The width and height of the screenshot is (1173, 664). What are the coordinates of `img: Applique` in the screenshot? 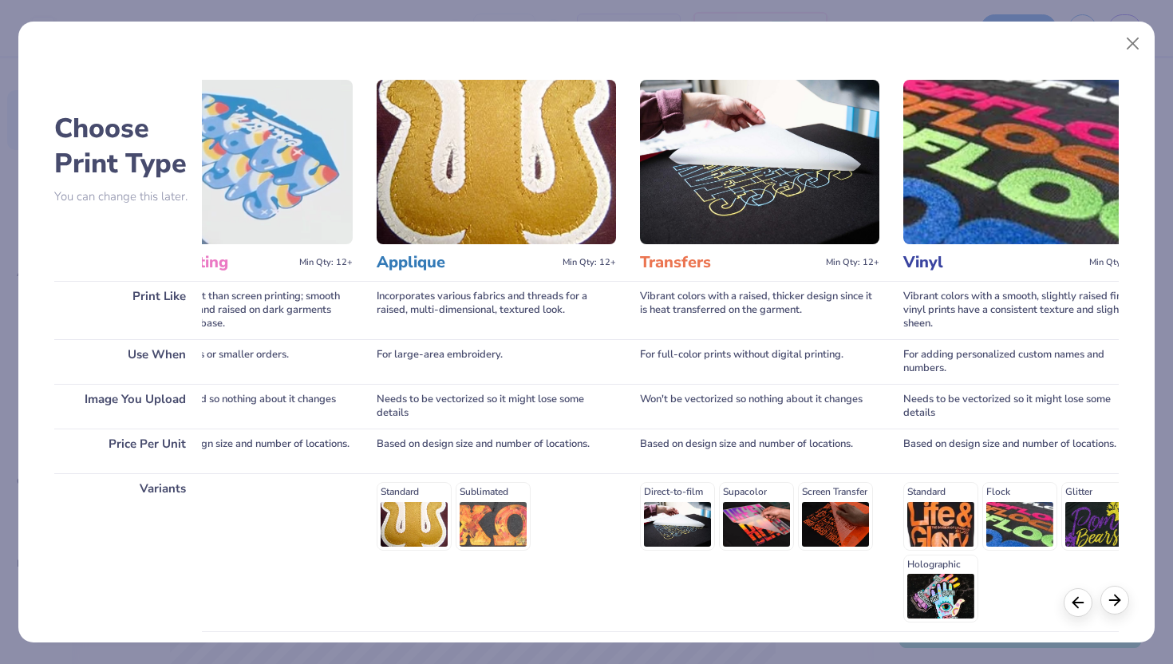 It's located at (496, 162).